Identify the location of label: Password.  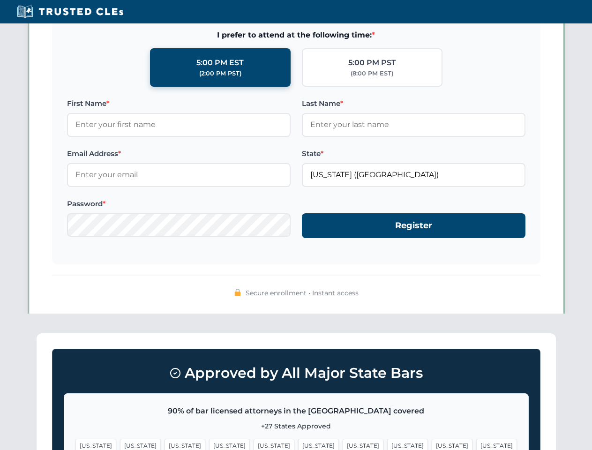
(179, 204).